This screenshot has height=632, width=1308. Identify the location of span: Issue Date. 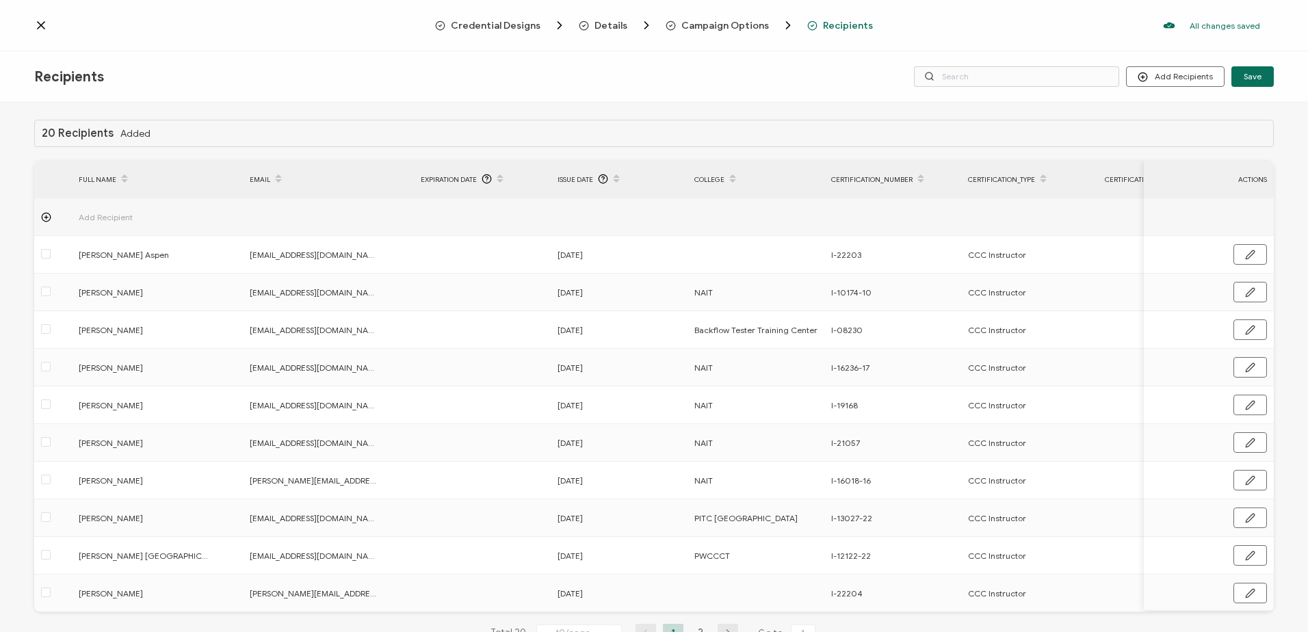
(576, 179).